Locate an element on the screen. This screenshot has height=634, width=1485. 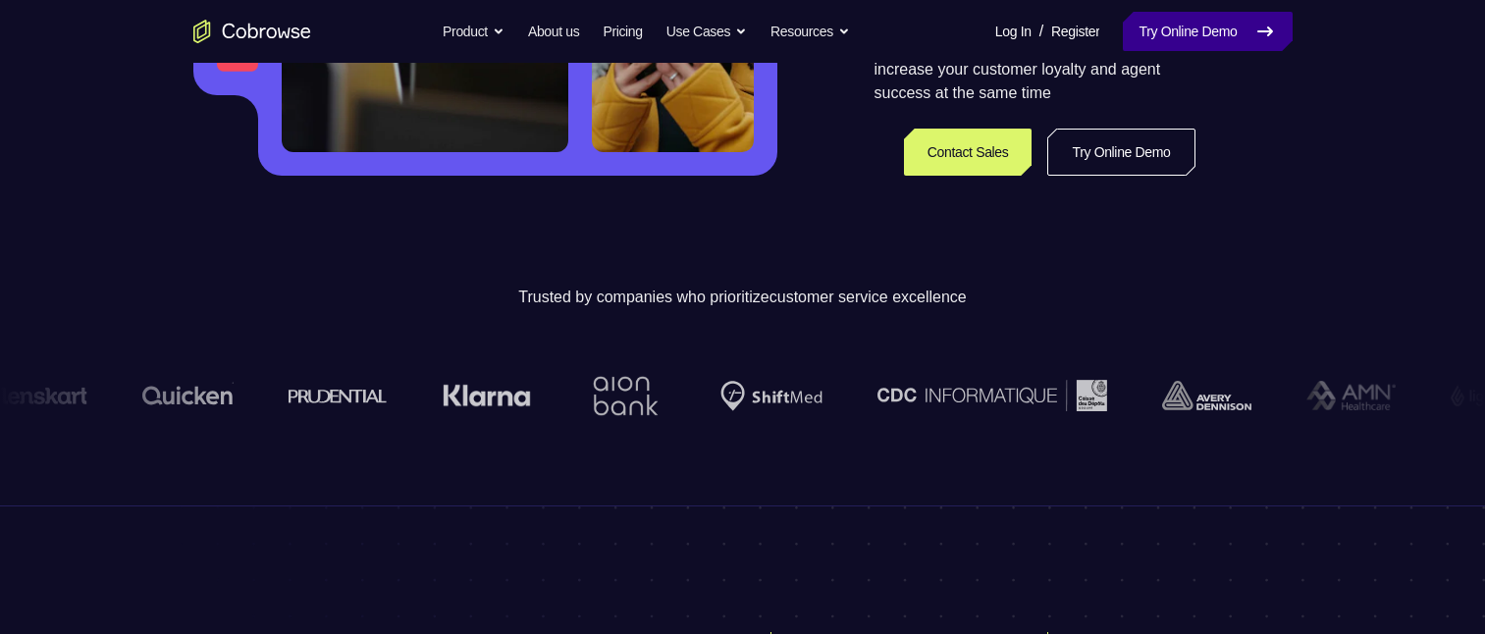
p: Knock down communication barriers and increase your customer loyalty and agent success at the sam... is located at coordinates (1035, 70).